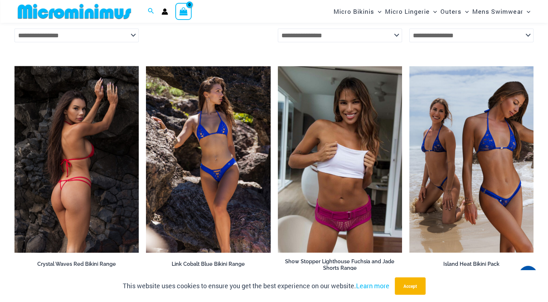 The height and width of the screenshot is (302, 548). I want to click on img: Island Heat Ocean Bikini Pack, so click(471, 159).